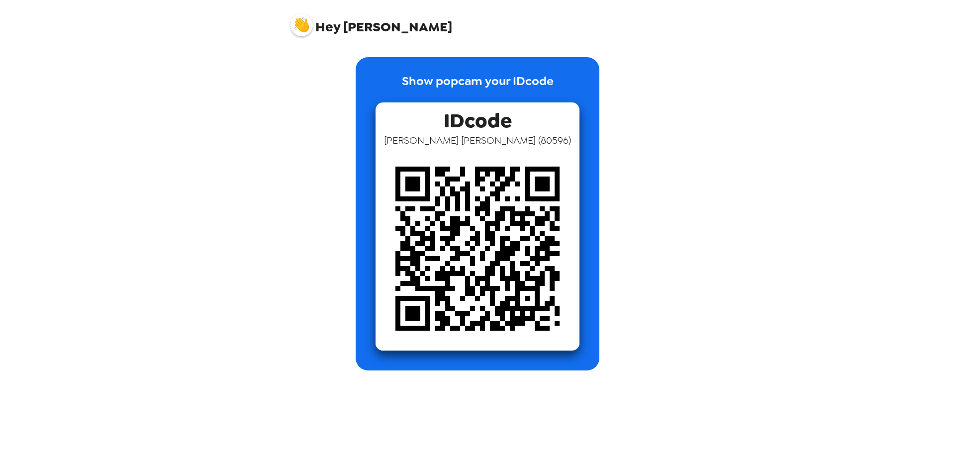 This screenshot has height=453, width=955. Describe the element at coordinates (328, 27) in the screenshot. I see `span: Hey` at that location.